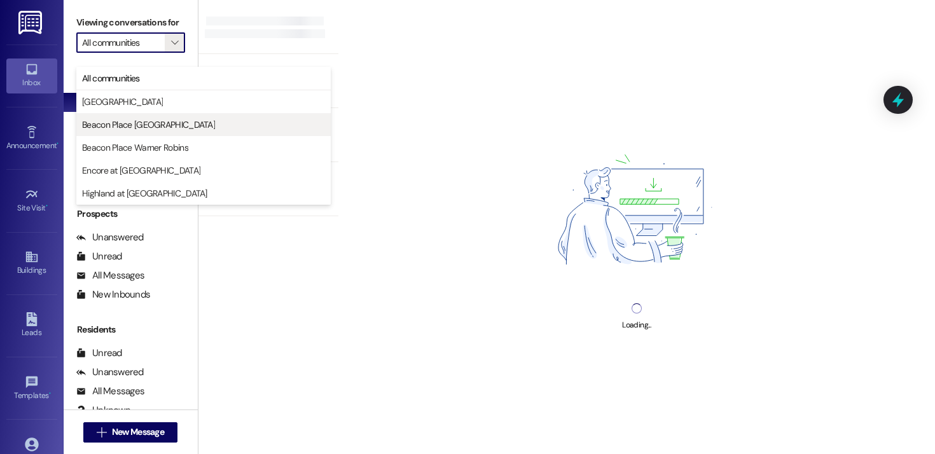 This screenshot has height=454, width=935. Describe the element at coordinates (130, 329) in the screenshot. I see `div: Residents` at that location.